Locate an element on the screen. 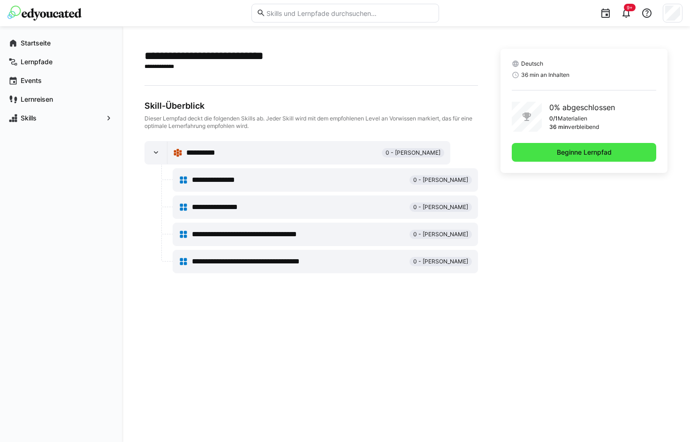 The height and width of the screenshot is (442, 690). p: Materialien is located at coordinates (572, 119).